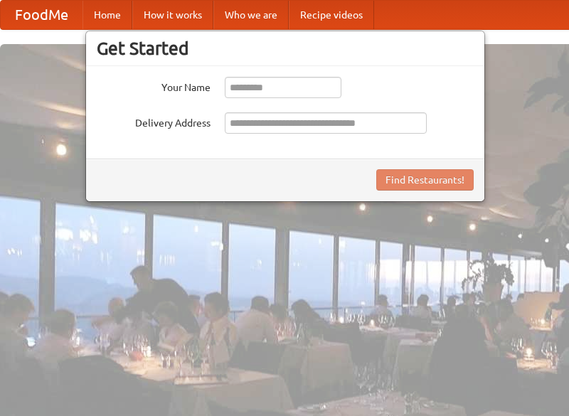  What do you see at coordinates (425, 180) in the screenshot?
I see `button: Find Restaurants!` at bounding box center [425, 180].